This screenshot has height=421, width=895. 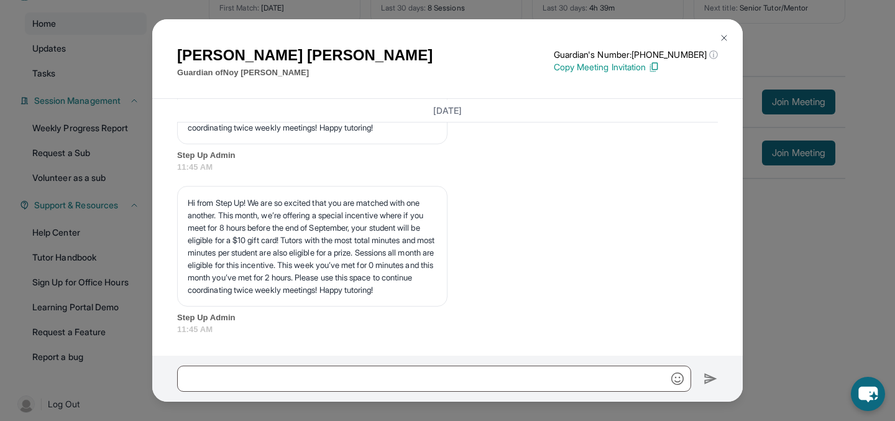 I want to click on button: chat-button, so click(x=868, y=393).